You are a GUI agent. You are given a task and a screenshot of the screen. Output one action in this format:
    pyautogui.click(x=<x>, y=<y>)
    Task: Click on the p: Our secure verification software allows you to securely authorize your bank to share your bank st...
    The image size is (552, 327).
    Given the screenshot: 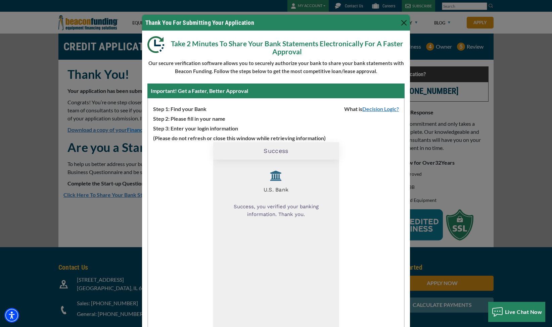 What is the action you would take?
    pyautogui.click(x=276, y=67)
    